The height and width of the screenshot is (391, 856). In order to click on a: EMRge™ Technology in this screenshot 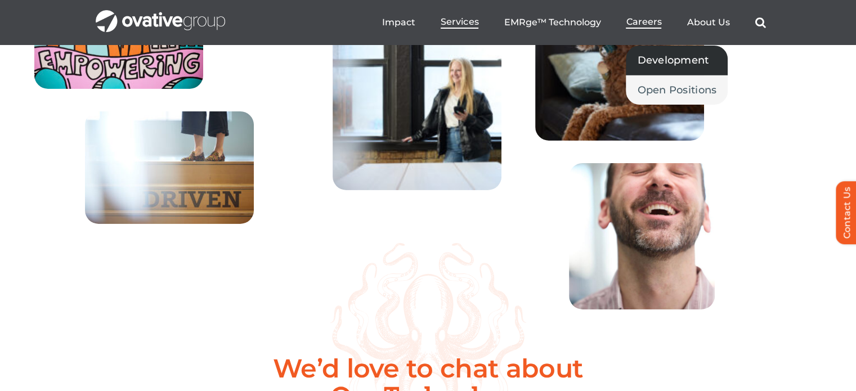, I will do `click(552, 23)`.